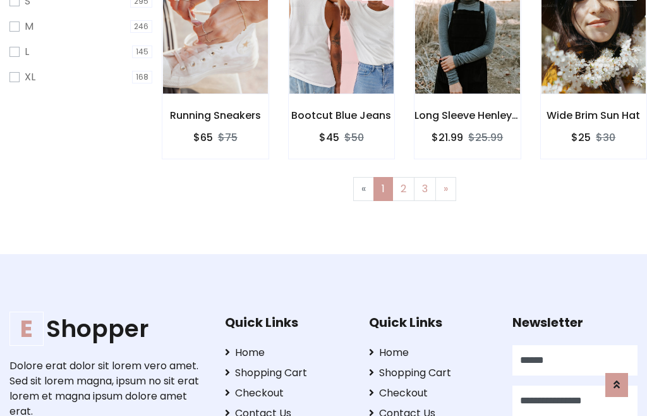  What do you see at coordinates (575, 322) in the screenshot?
I see `h5: Newsletter` at bounding box center [575, 322].